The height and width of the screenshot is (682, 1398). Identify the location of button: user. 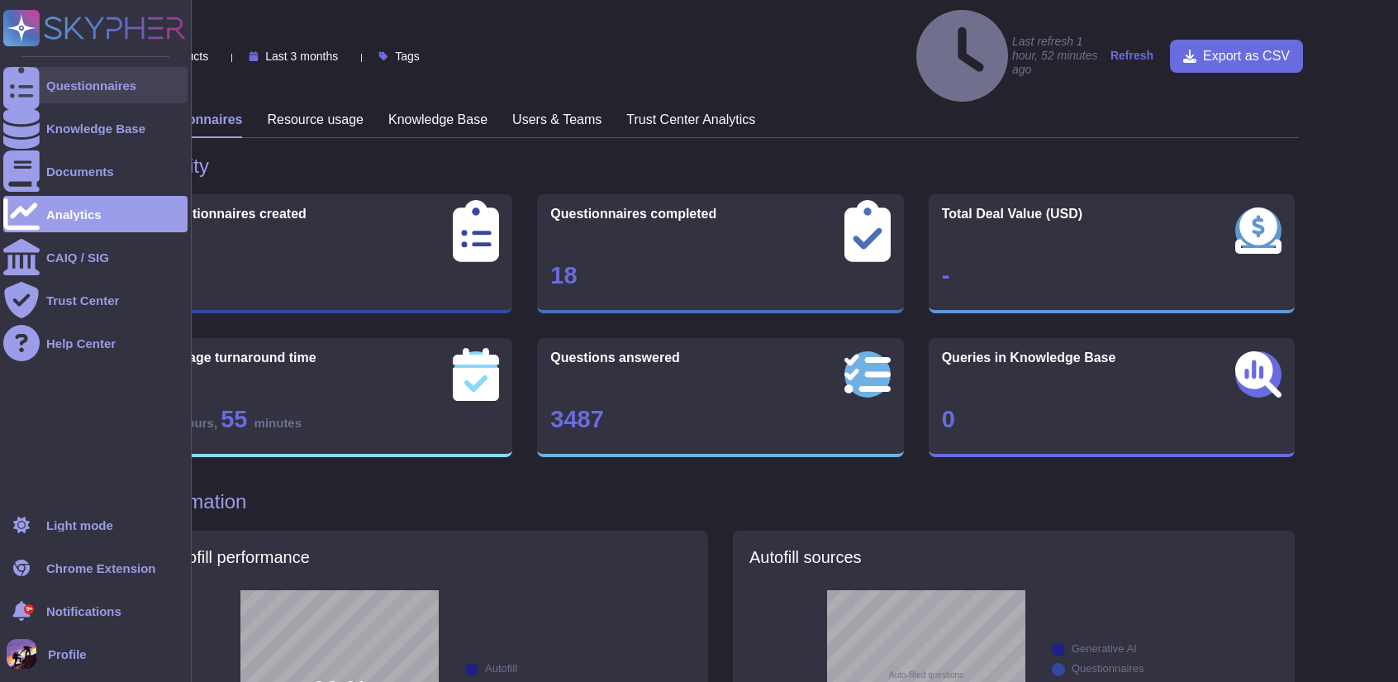
(26, 654).